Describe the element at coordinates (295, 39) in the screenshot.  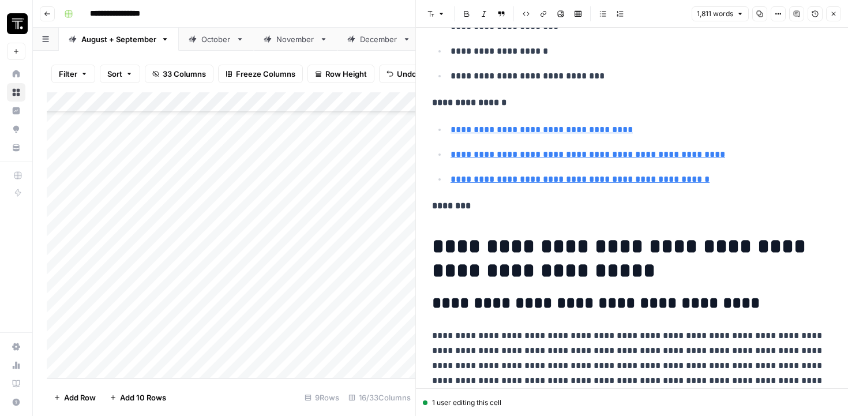
I see `a: November` at that location.